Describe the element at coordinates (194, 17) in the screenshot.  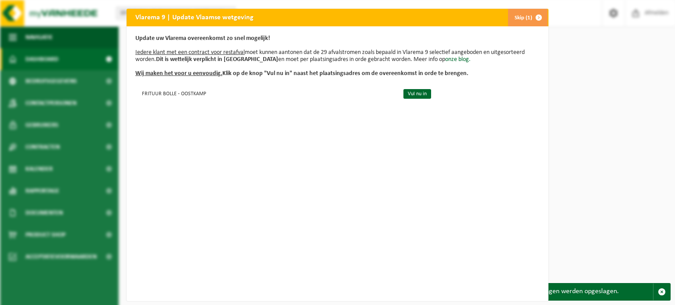
I see `h2: Vlarema 9 | Update Vlaamse wetgeving` at that location.